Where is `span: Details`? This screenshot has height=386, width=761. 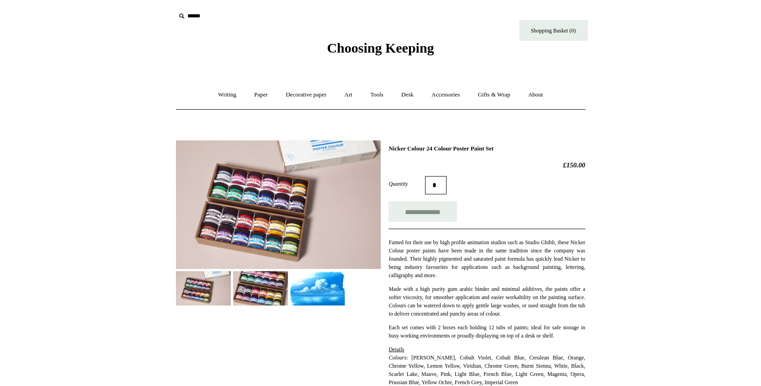 span: Details is located at coordinates (396, 349).